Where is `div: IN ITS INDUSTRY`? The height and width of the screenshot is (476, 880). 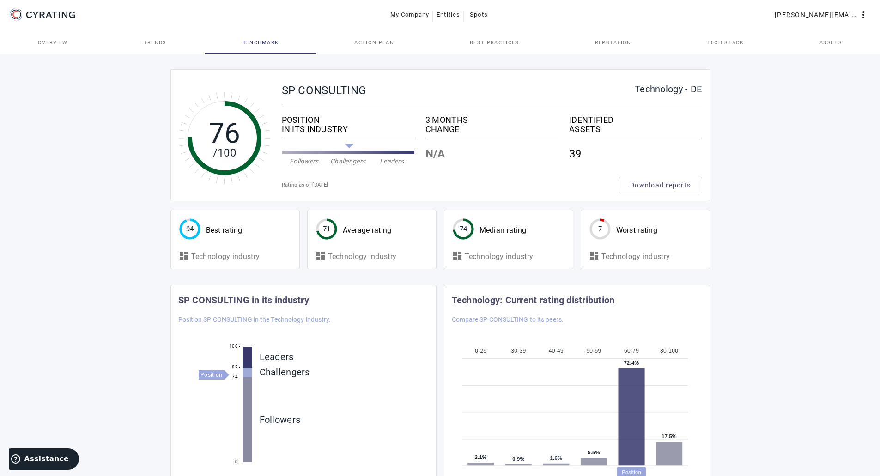 div: IN ITS INDUSTRY is located at coordinates (348, 129).